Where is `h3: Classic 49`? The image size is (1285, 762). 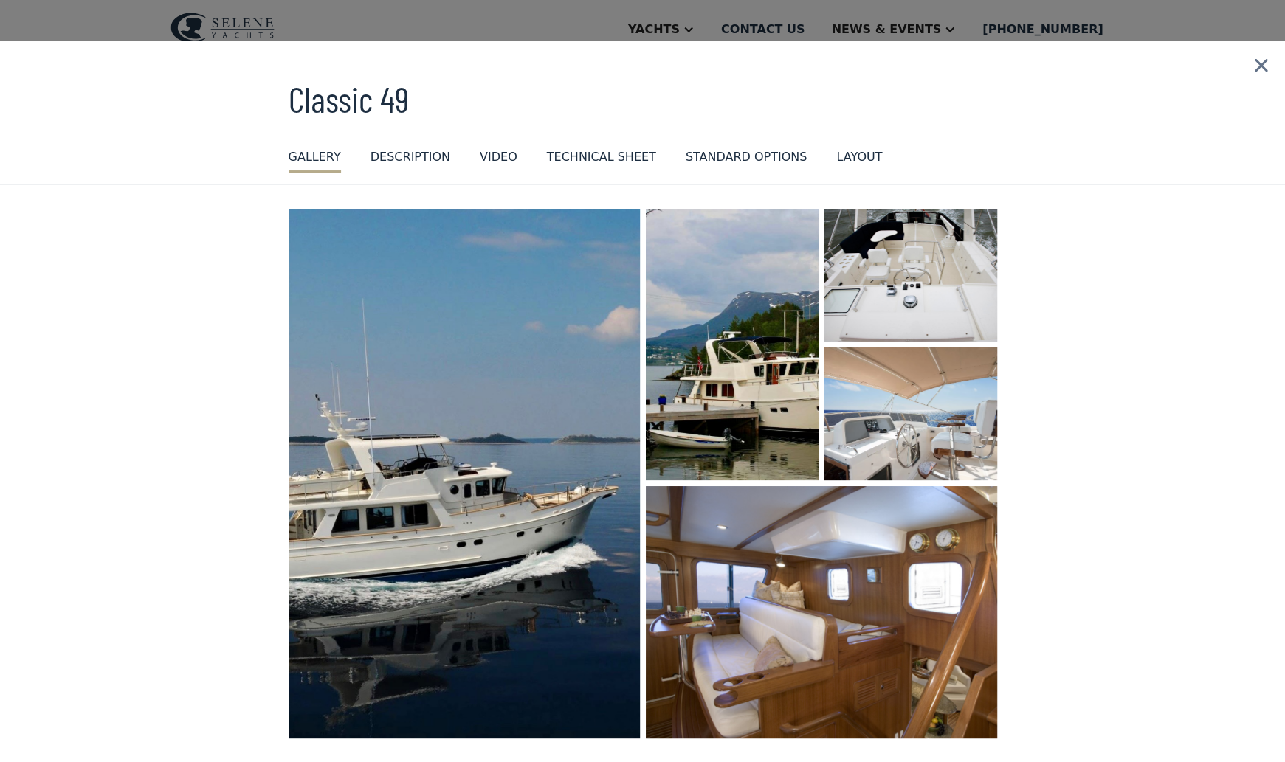
h3: Classic 49 is located at coordinates (643, 99).